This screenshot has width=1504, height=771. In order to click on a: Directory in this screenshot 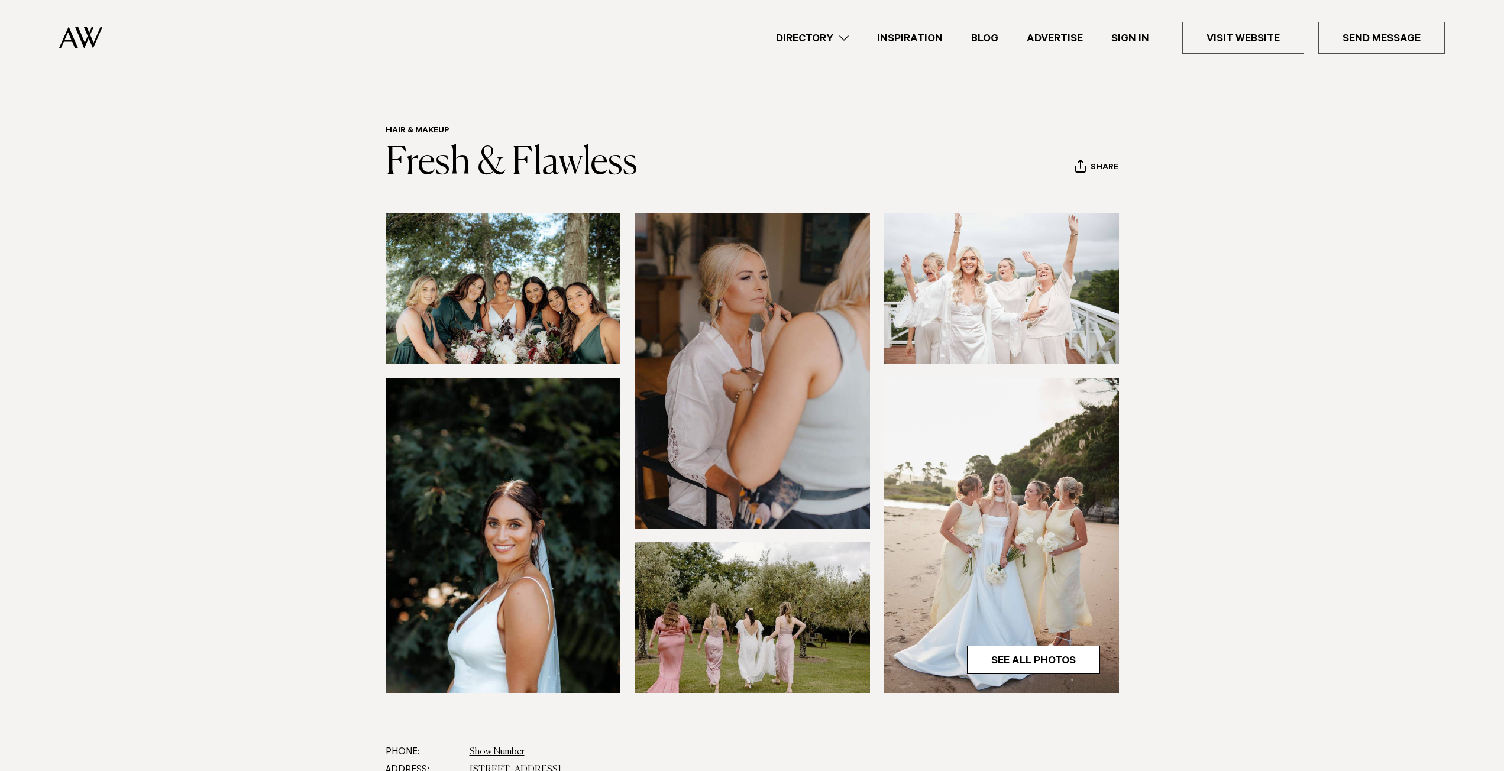, I will do `click(812, 38)`.